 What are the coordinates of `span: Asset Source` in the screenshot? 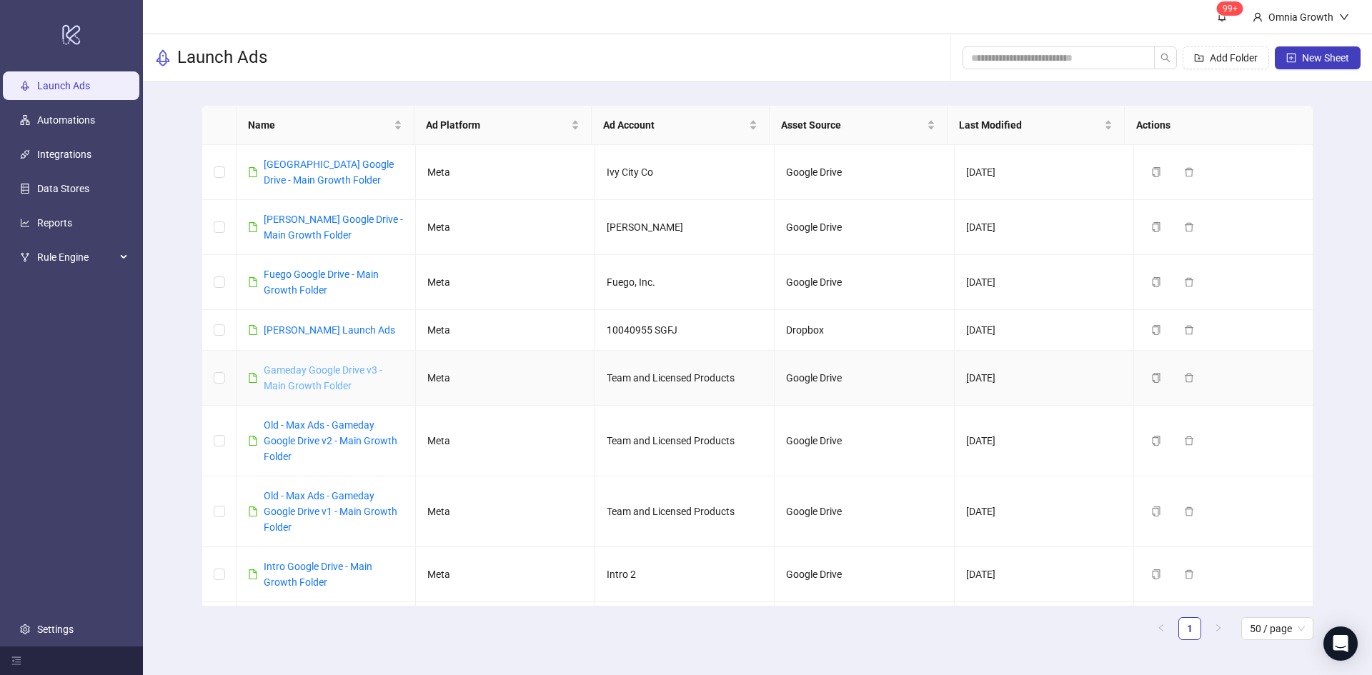 It's located at (852, 125).